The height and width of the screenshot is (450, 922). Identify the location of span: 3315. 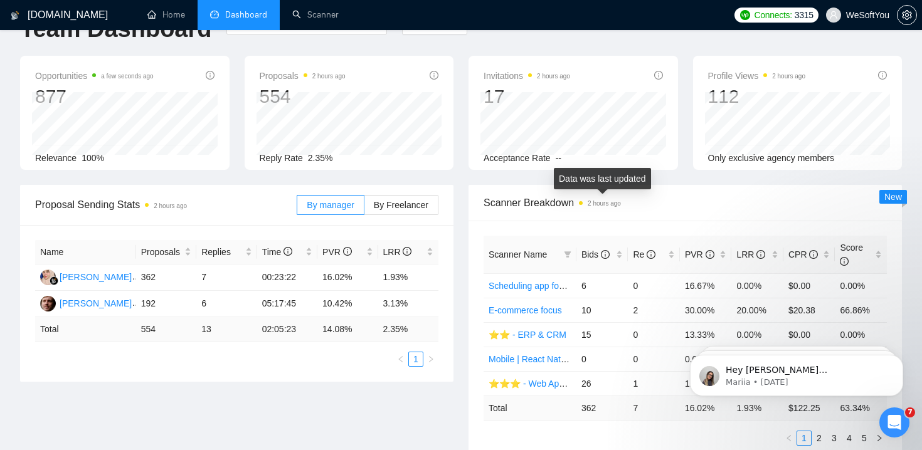
(804, 15).